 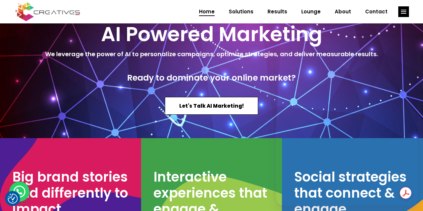 What do you see at coordinates (211, 106) in the screenshot?
I see `span: Let's Talk AI Marketing!` at bounding box center [211, 106].